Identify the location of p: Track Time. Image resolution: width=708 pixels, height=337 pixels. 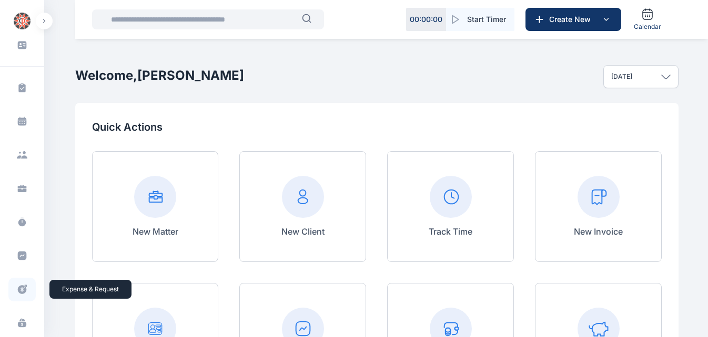
(450, 232).